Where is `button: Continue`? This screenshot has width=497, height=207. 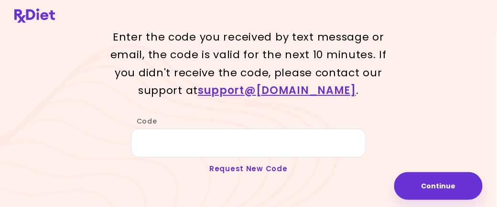 button: Continue is located at coordinates (438, 186).